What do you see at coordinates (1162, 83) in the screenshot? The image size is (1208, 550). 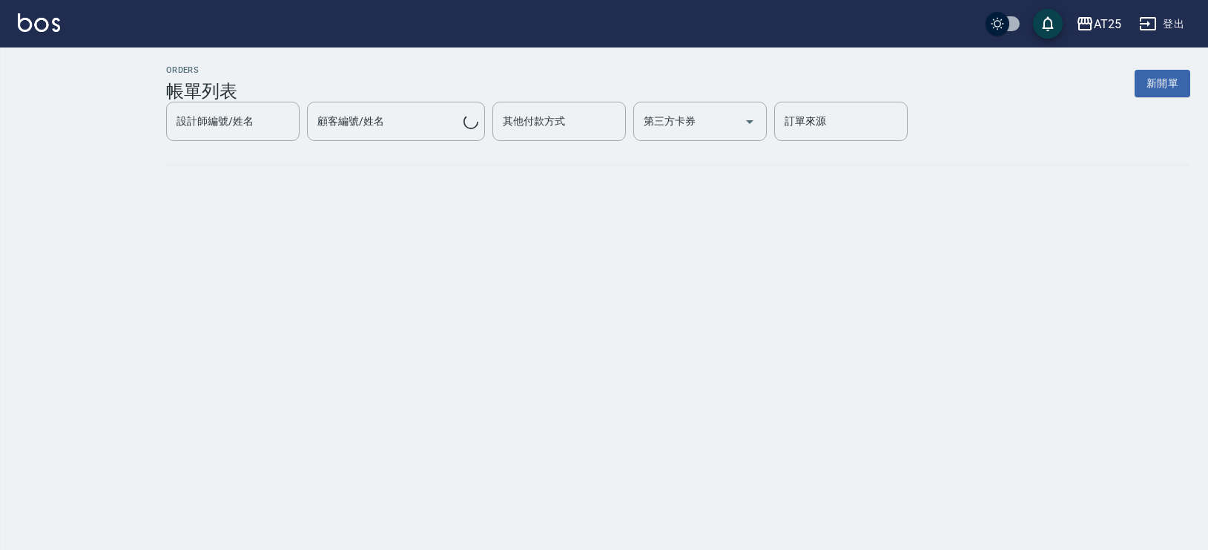 I see `button: 新開單` at bounding box center [1162, 83].